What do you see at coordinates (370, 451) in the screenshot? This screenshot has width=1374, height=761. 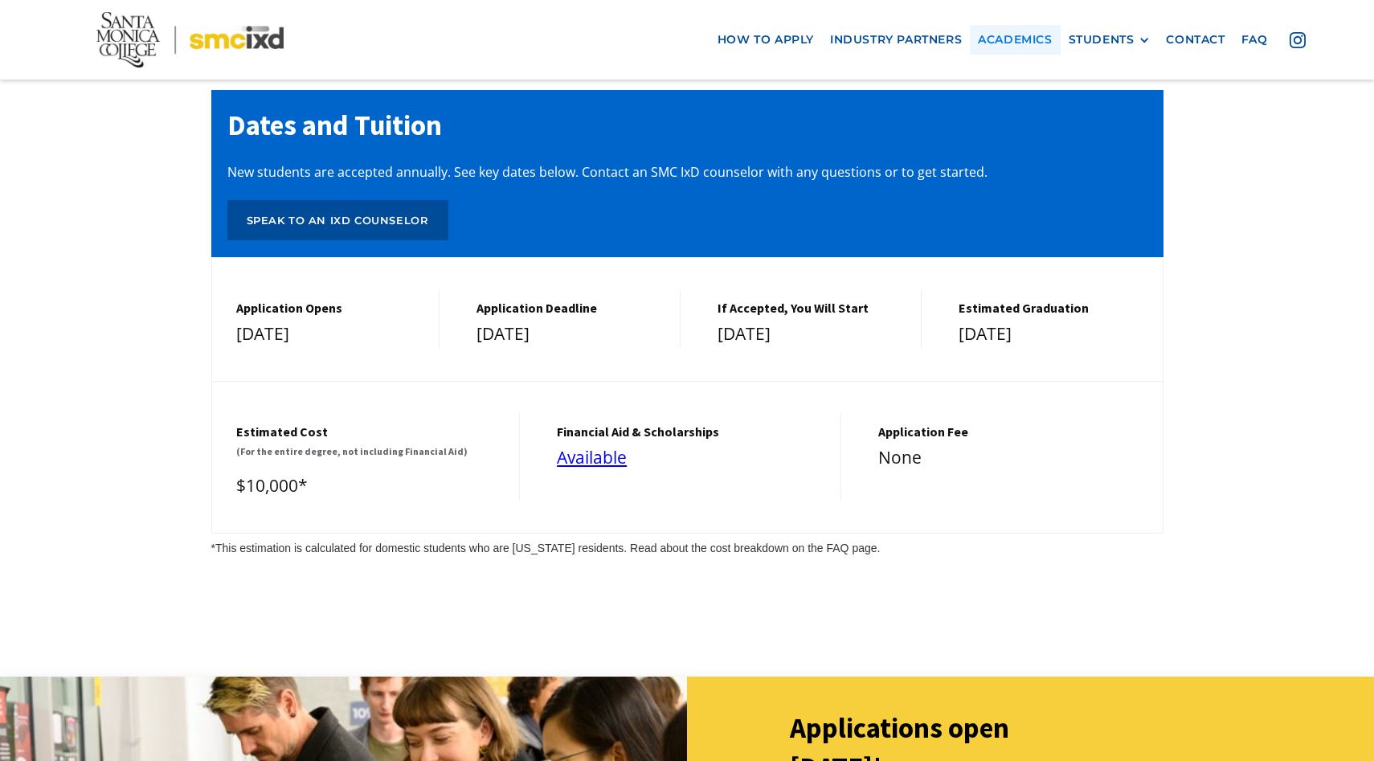 I see `h6: (For the entire degree, not including Financial Aid)` at bounding box center [370, 451].